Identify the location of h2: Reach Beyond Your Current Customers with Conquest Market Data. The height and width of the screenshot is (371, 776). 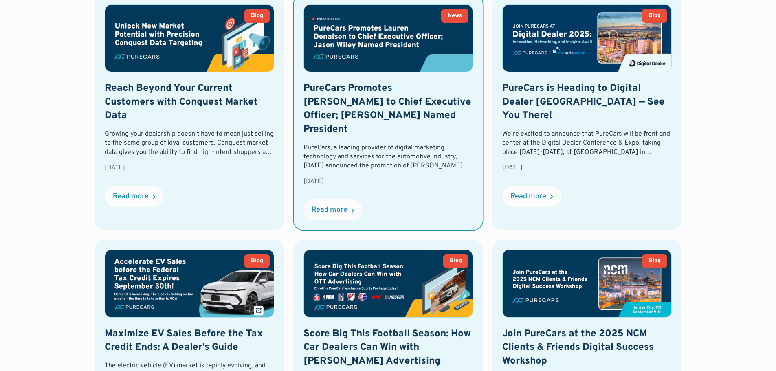
(190, 102).